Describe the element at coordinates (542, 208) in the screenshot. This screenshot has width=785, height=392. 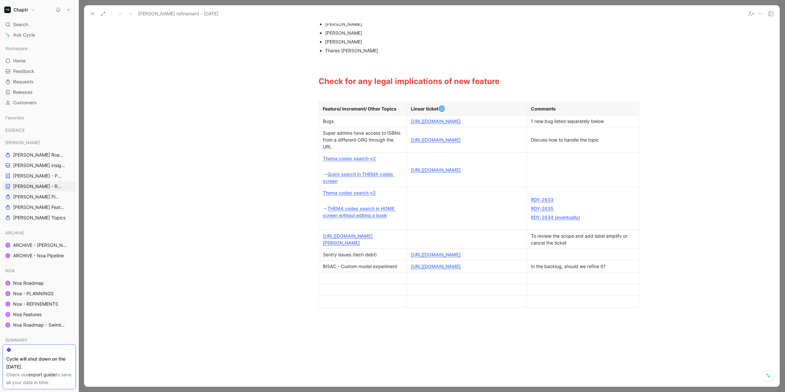
I see `a: RDY-2635` at that location.